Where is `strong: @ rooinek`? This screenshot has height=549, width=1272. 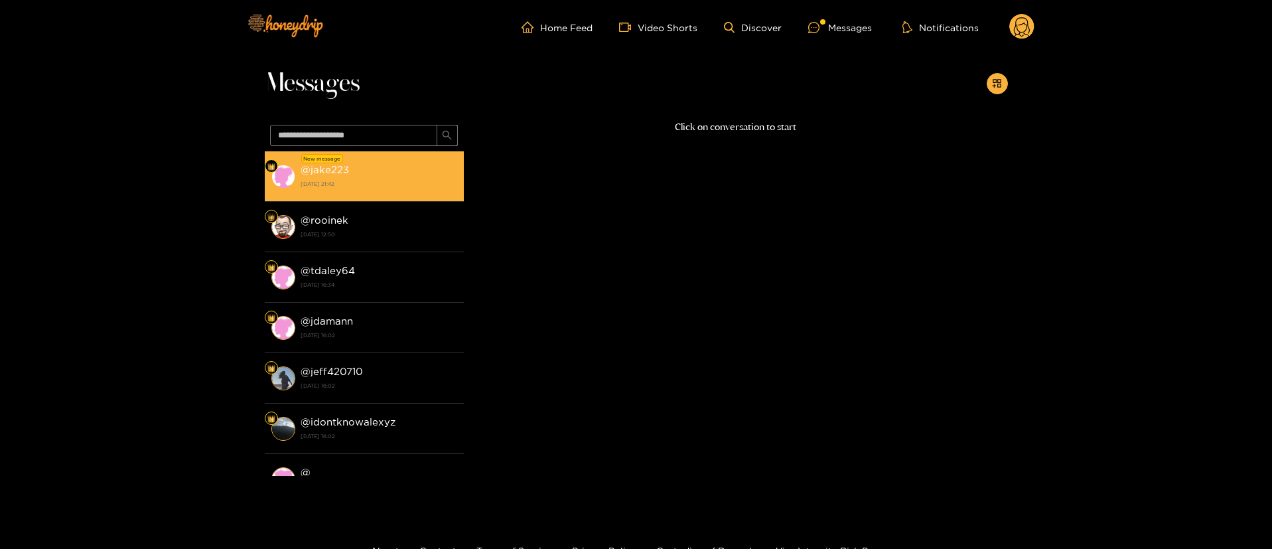
strong: @ rooinek is located at coordinates (324, 220).